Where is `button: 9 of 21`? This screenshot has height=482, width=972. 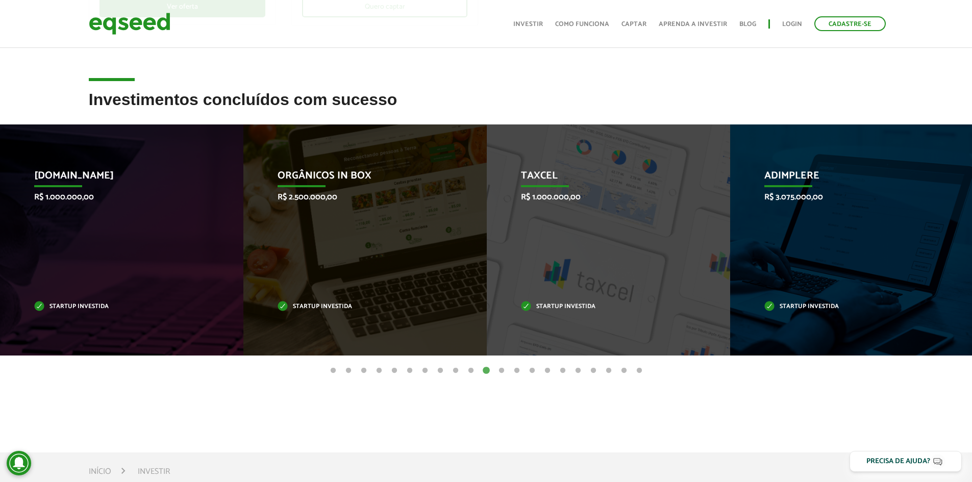
button: 9 of 21 is located at coordinates (456, 371).